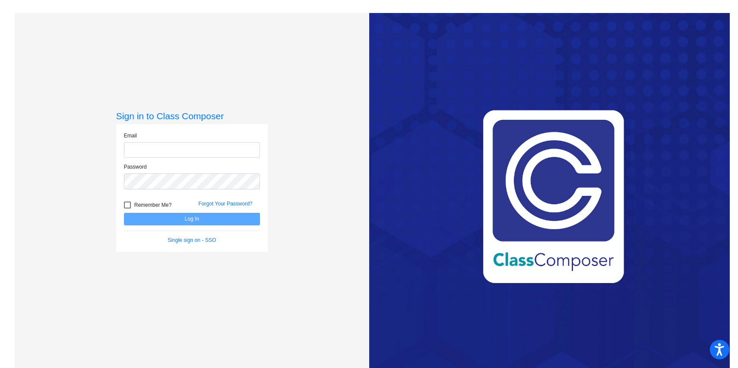 The image size is (738, 368). Describe the element at coordinates (135, 167) in the screenshot. I see `label: Password` at that location.